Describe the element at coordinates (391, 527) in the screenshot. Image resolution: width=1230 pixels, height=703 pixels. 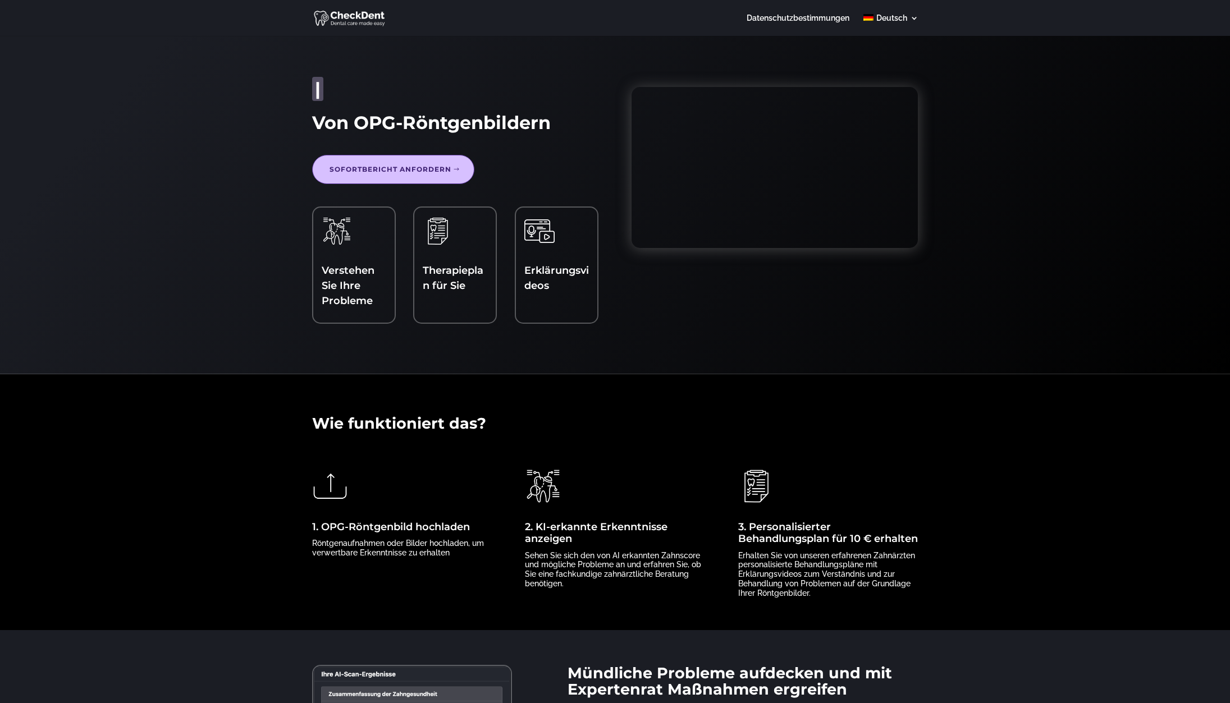
I see `a: 1. OPG-Röntgenbild hochladen` at that location.